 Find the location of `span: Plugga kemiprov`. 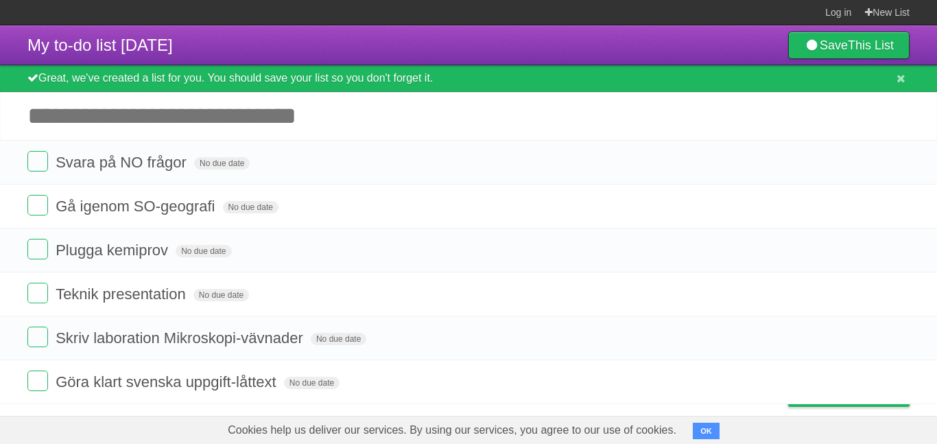

span: Plugga kemiprov is located at coordinates (113, 250).